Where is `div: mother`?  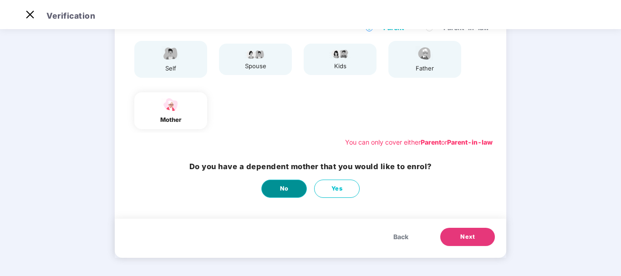
div: mother is located at coordinates (171, 120).